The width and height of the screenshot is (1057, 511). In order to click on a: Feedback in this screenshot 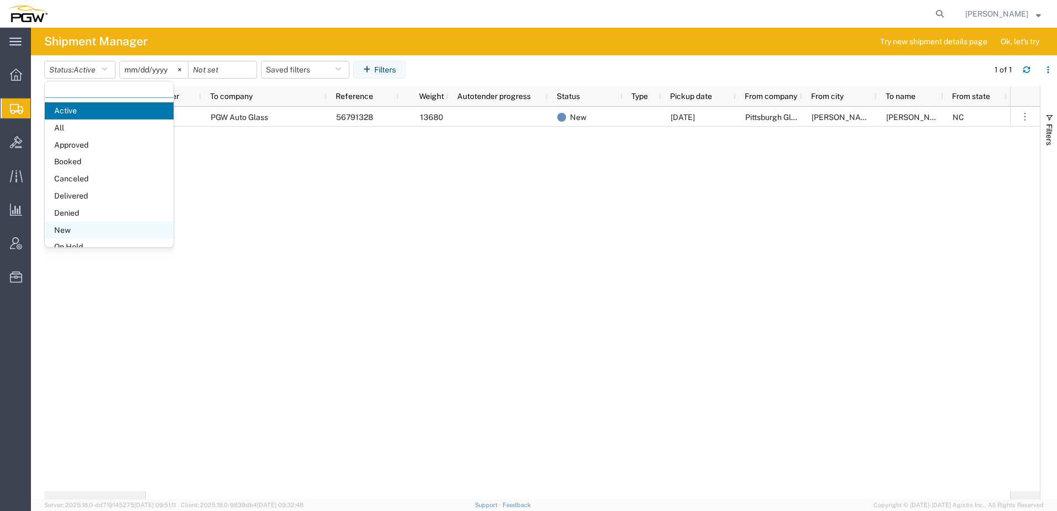, I will do `click(516, 505)`.